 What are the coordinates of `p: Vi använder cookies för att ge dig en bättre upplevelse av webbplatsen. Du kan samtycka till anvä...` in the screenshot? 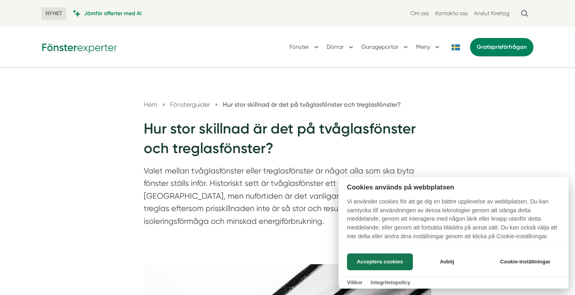 It's located at (454, 222).